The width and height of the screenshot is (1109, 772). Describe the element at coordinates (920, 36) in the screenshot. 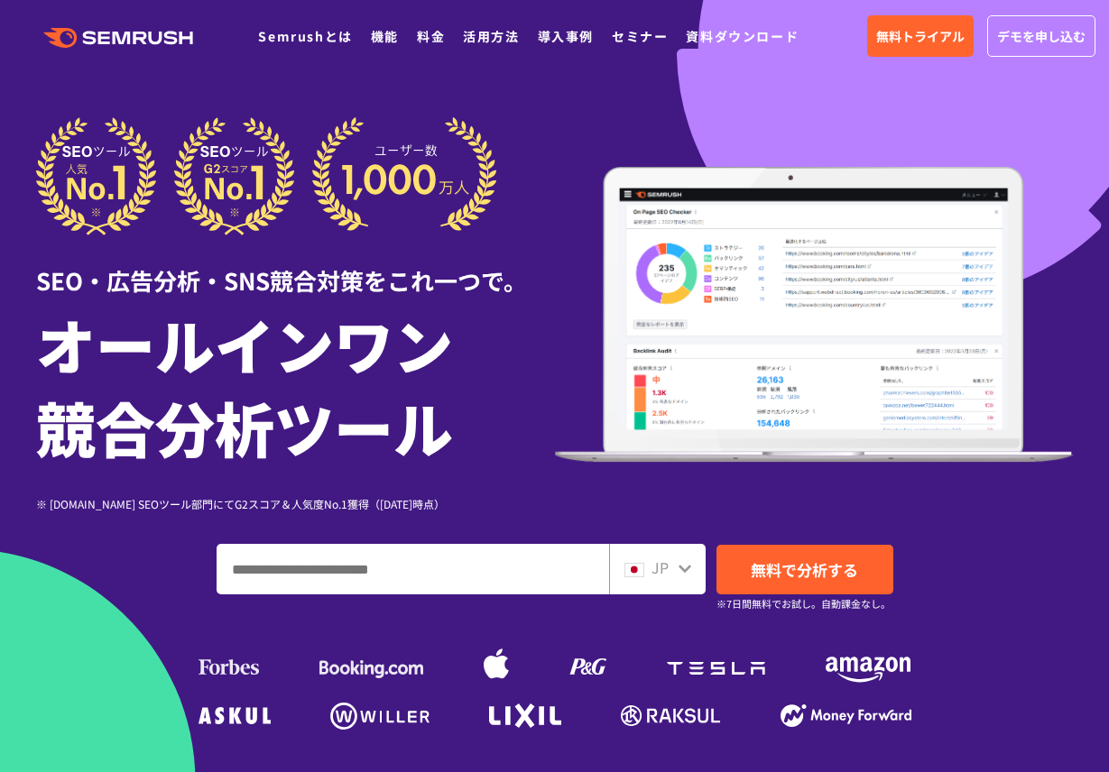

I see `a: 無料トライアル` at that location.